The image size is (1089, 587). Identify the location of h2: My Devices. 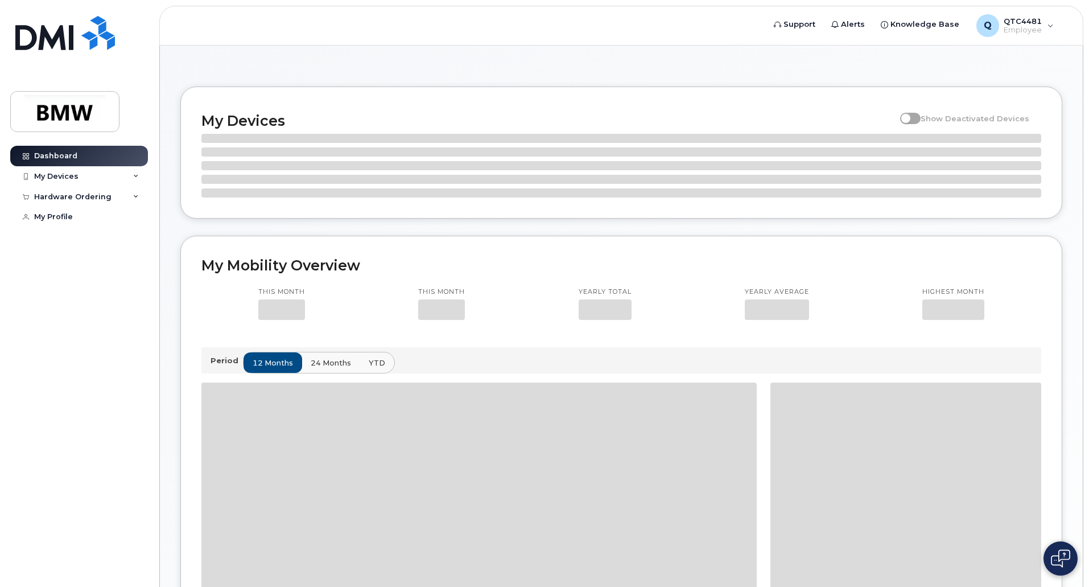
(548, 121).